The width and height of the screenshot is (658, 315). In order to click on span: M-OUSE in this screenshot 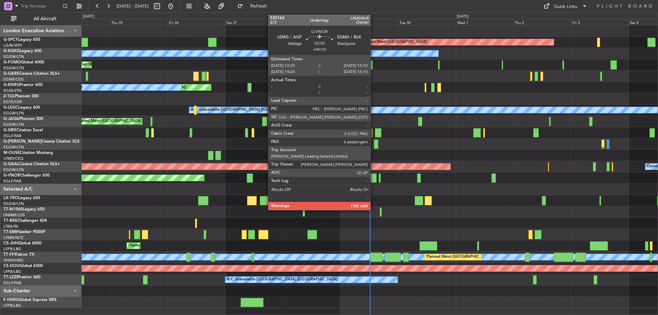, I will do `click(12, 153)`.